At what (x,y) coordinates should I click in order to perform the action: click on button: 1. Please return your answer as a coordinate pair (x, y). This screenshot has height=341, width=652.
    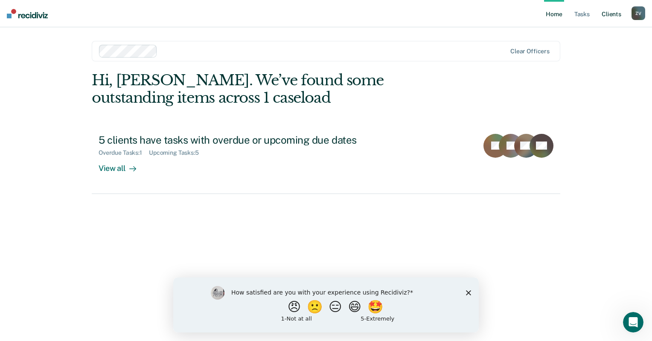
    Looking at the image, I should click on (122, 29).